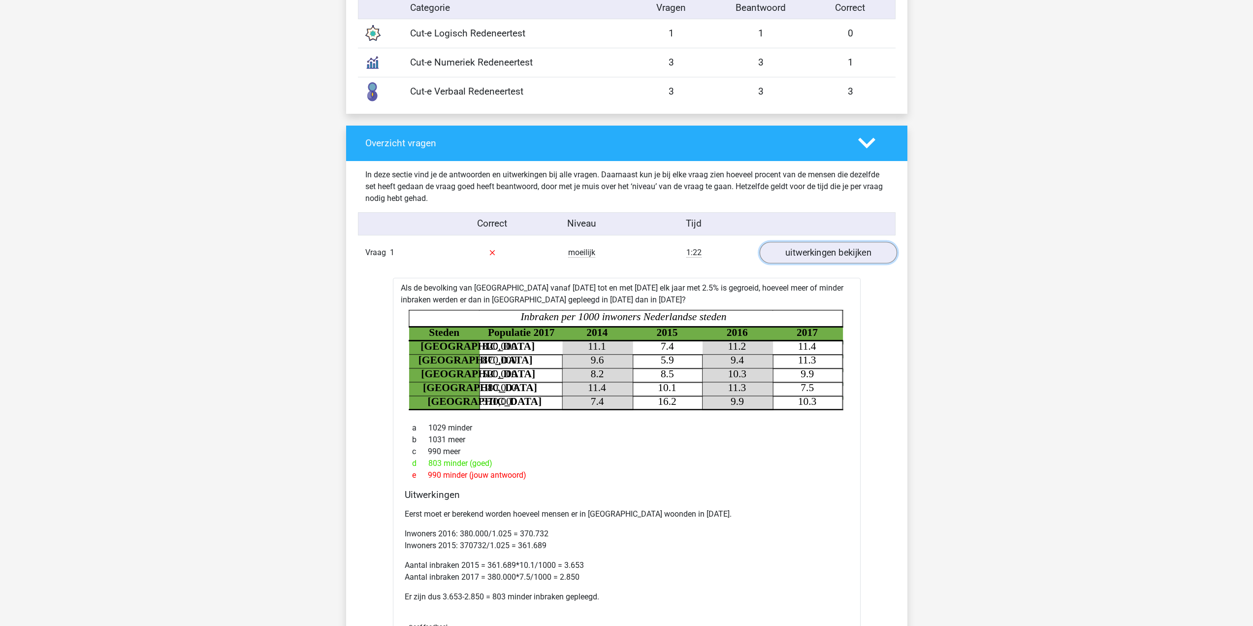 This screenshot has width=1253, height=626. What do you see at coordinates (444, 332) in the screenshot?
I see `tspan: Steden` at bounding box center [444, 332].